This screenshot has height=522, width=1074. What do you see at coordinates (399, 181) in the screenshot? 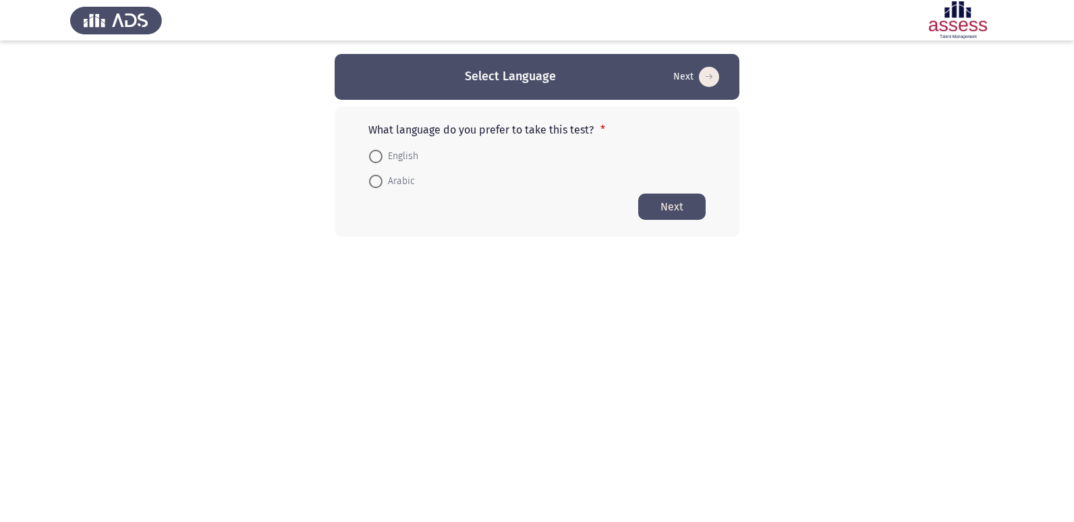
I see `span: Arabic` at bounding box center [399, 181].